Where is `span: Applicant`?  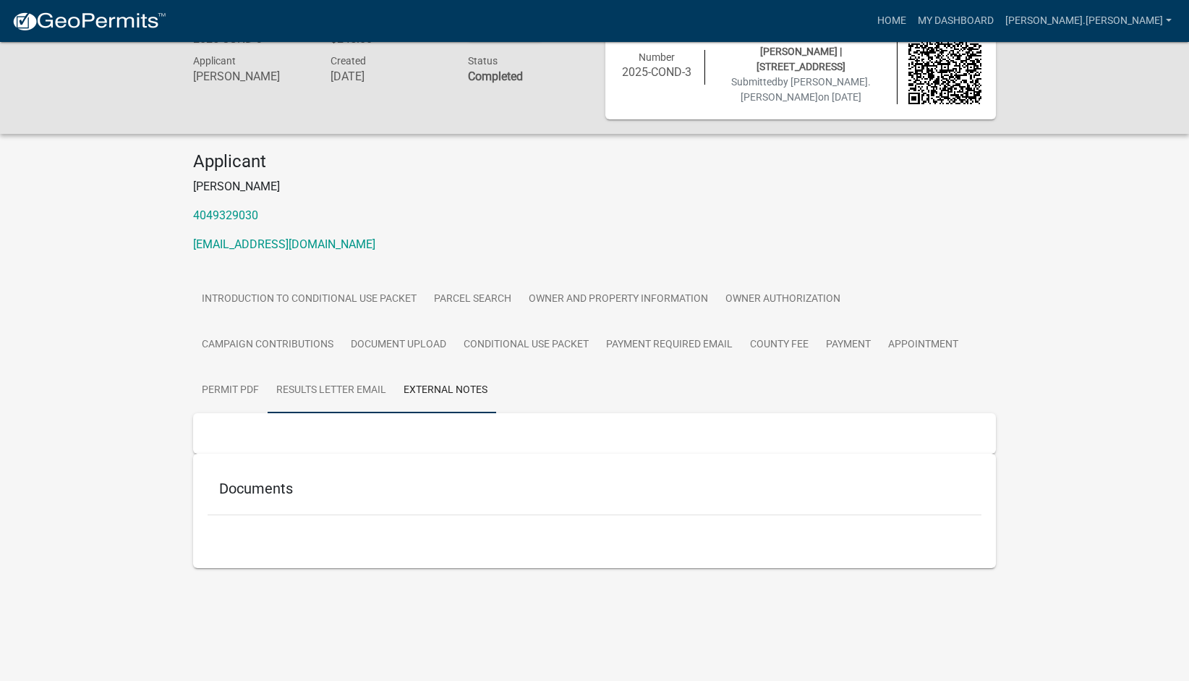
span: Applicant is located at coordinates (214, 61).